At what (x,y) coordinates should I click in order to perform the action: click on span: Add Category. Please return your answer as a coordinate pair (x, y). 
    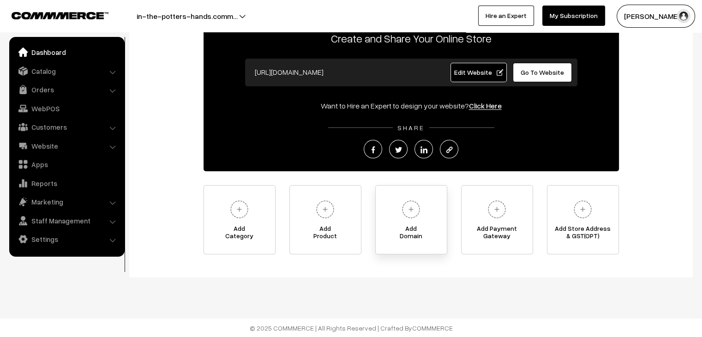
    Looking at the image, I should click on (240, 234).